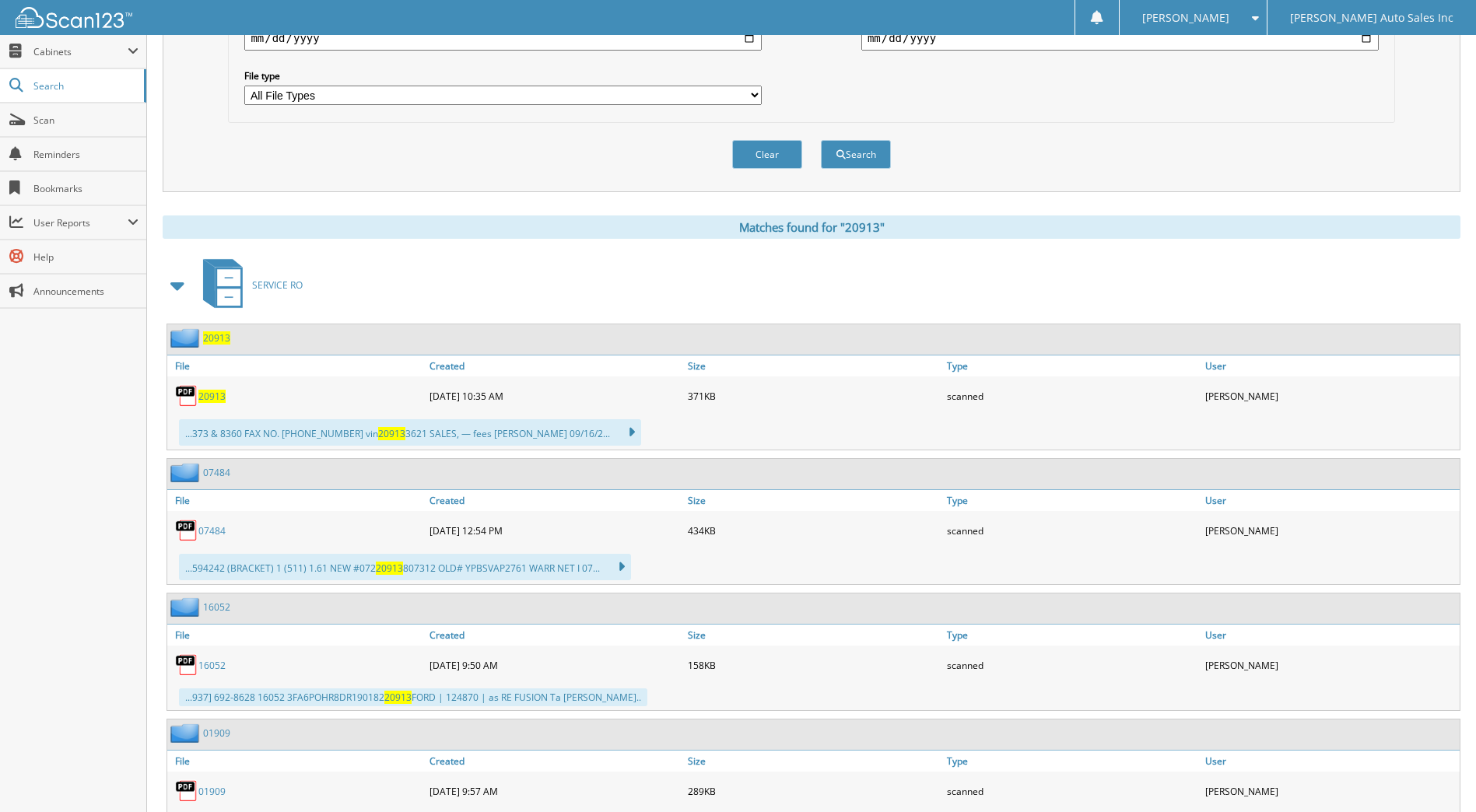 This screenshot has width=1476, height=812. Describe the element at coordinates (856, 154) in the screenshot. I see `button: Search` at that location.